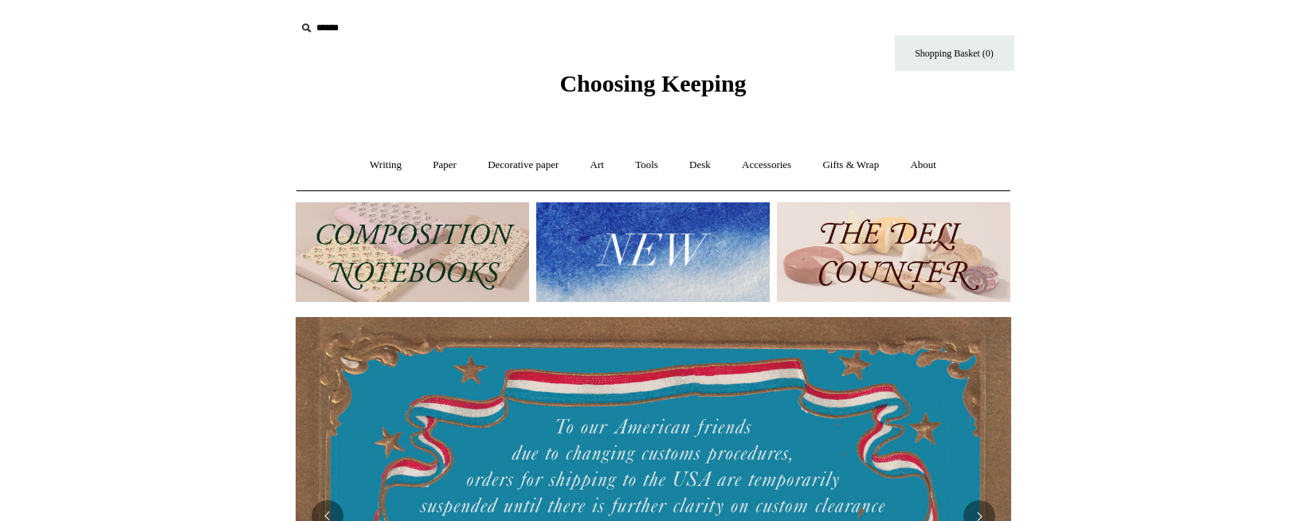 The image size is (1306, 521). What do you see at coordinates (386, 165) in the screenshot?
I see `a: Writing` at bounding box center [386, 165].